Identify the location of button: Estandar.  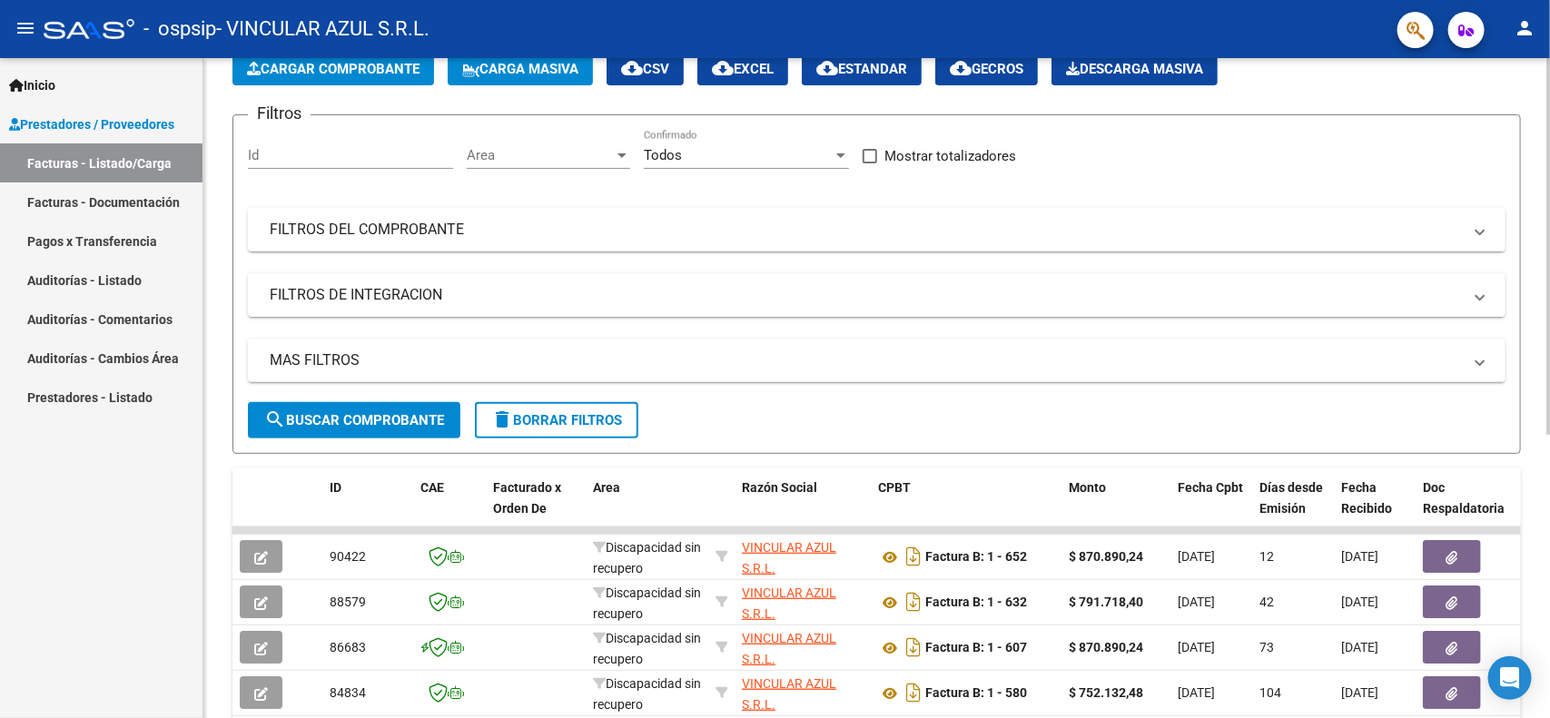
(862, 69).